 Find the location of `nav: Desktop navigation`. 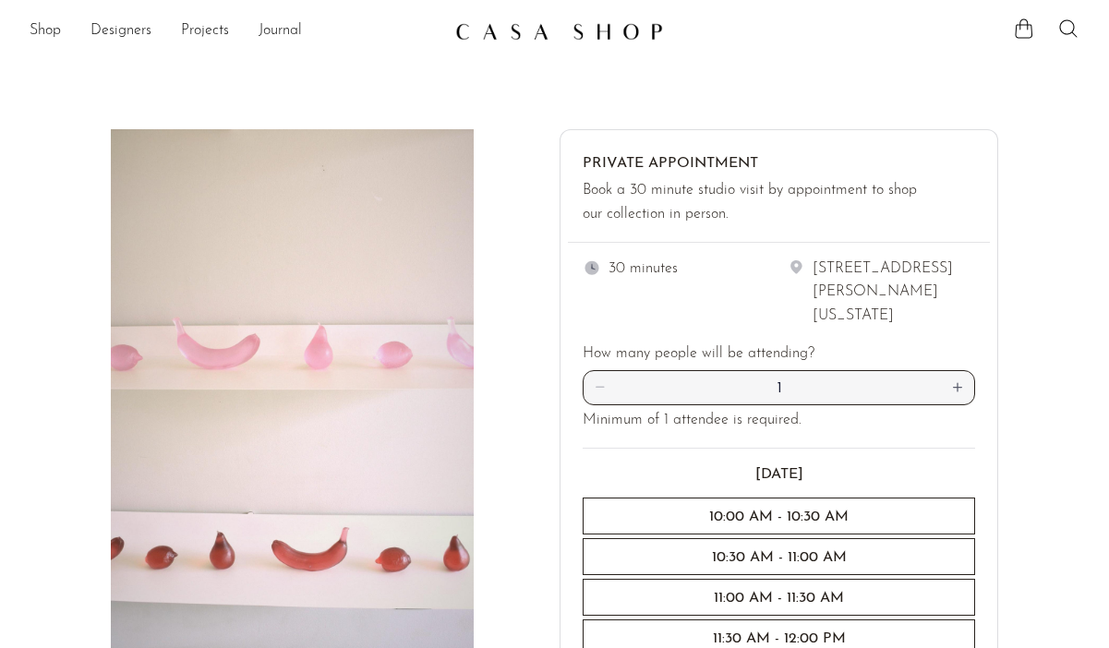

nav: Desktop navigation is located at coordinates (235, 31).